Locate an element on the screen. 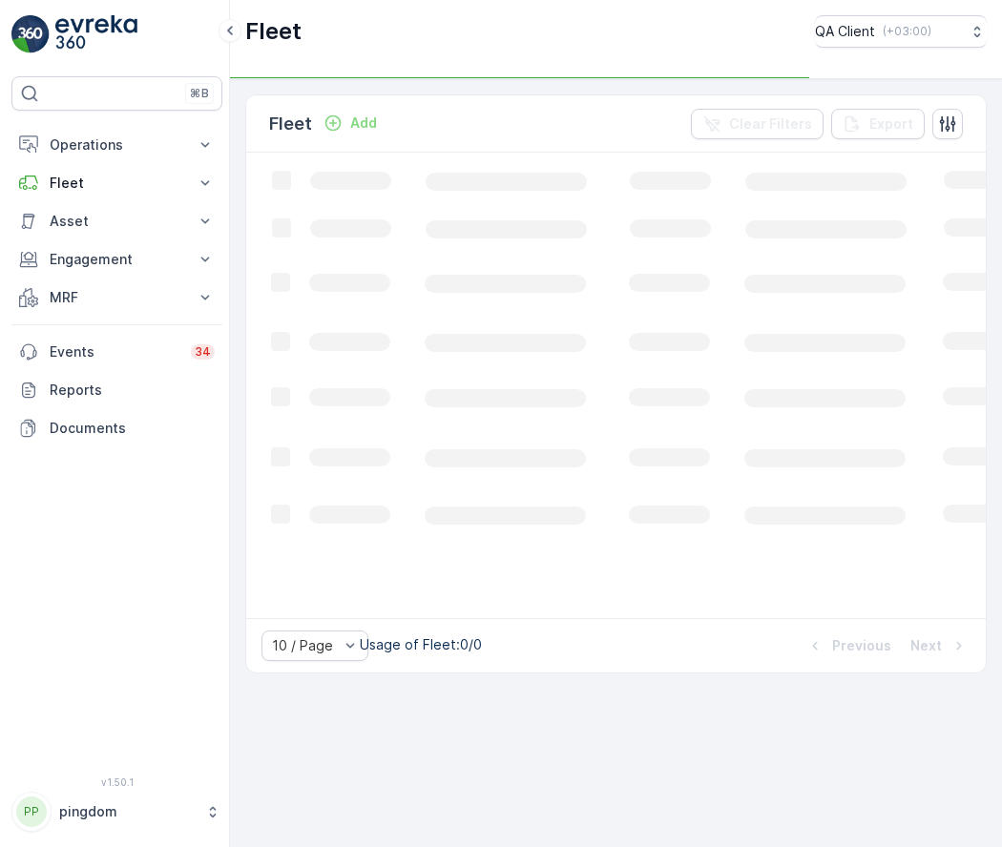 The width and height of the screenshot is (1002, 847). img: logo is located at coordinates (31, 34).